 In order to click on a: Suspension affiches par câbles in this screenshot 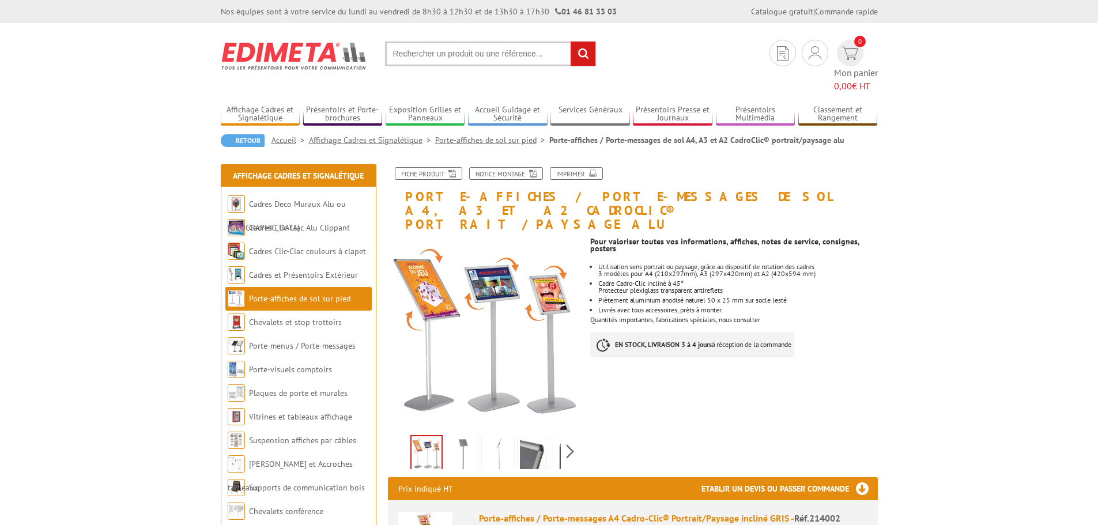, I will do `click(303, 440)`.